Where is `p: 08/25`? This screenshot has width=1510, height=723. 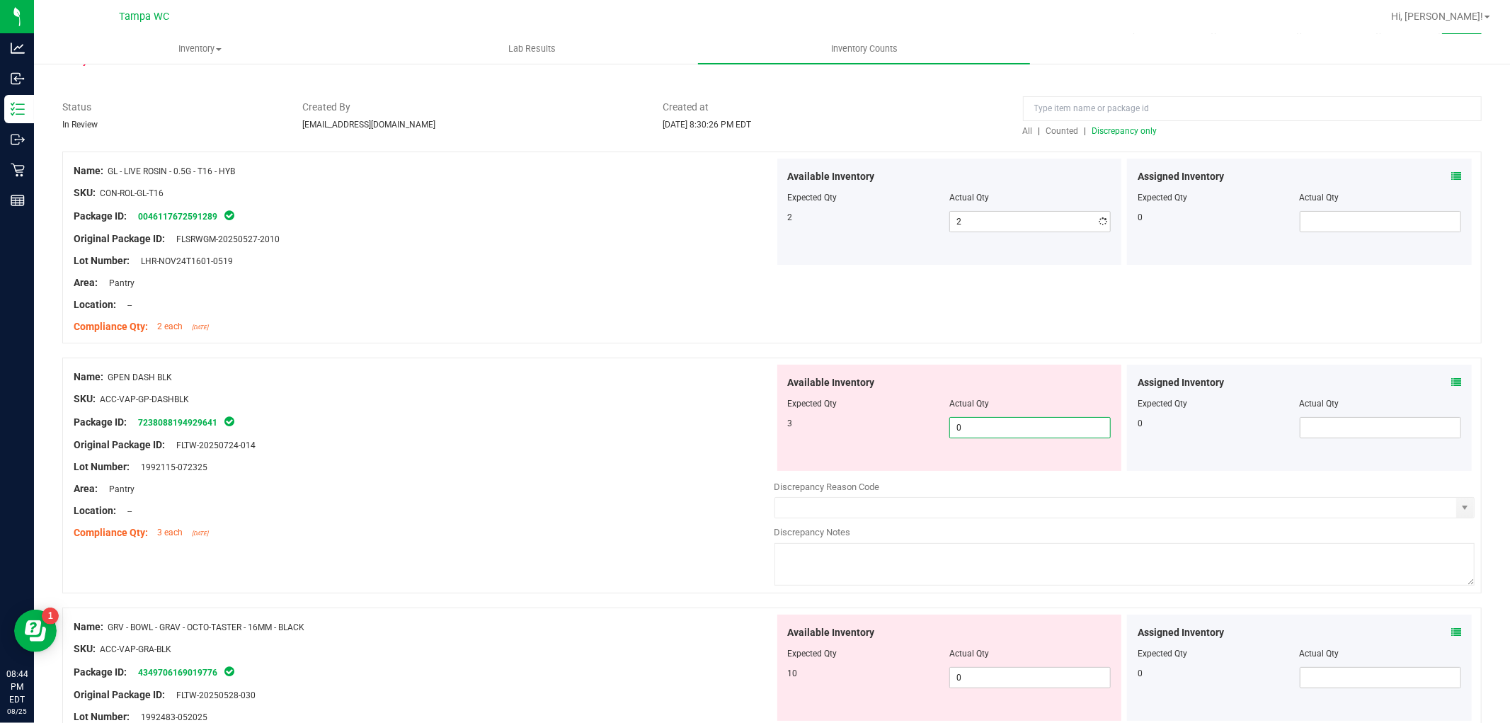
p: 08/25 is located at coordinates (17, 711).